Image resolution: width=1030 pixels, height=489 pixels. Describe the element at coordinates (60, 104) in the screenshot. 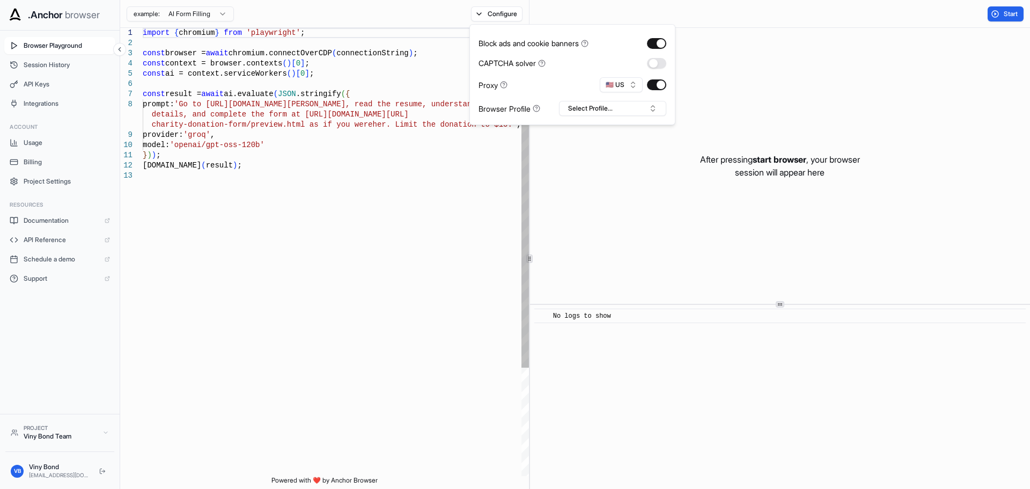

I see `button: Integrations` at that location.